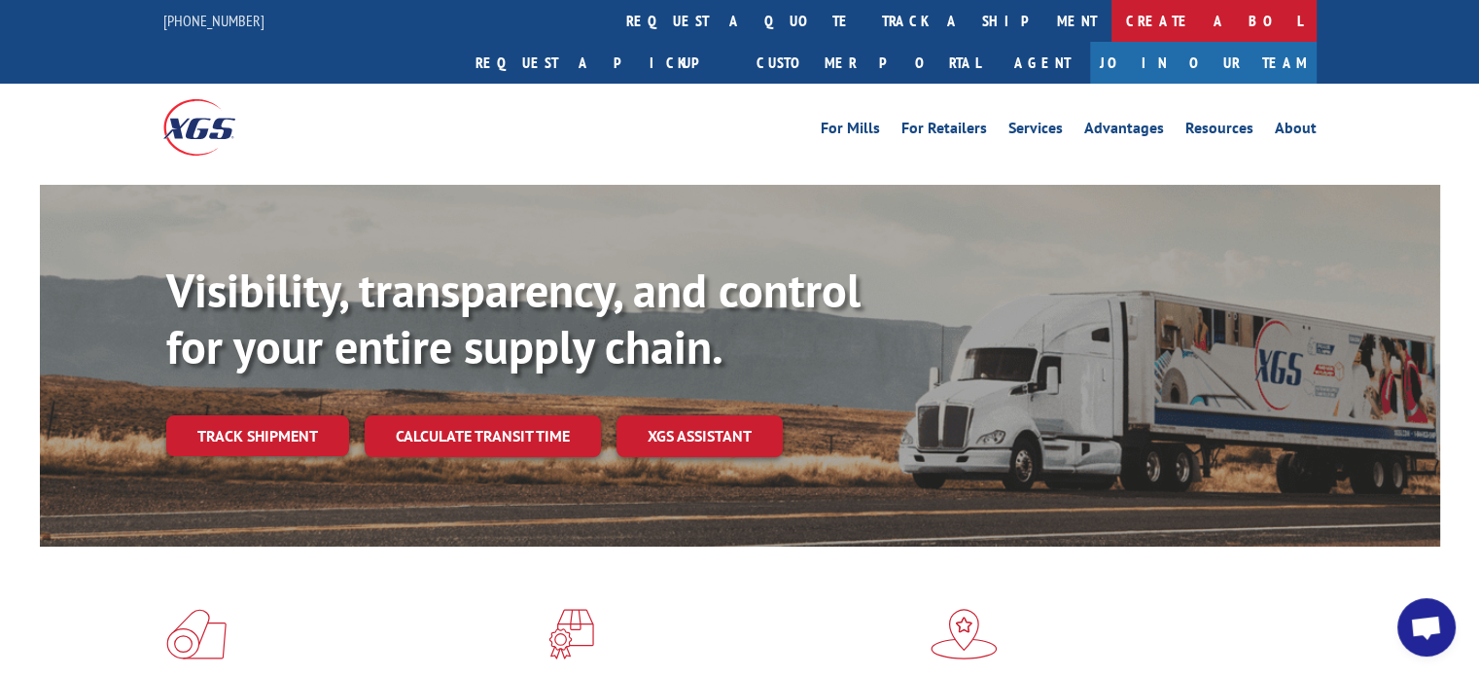 This screenshot has width=1479, height=676. What do you see at coordinates (1296, 131) in the screenshot?
I see `a: About` at bounding box center [1296, 131].